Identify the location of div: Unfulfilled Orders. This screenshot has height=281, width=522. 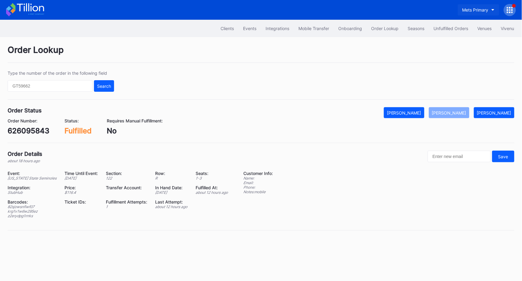
(451, 28).